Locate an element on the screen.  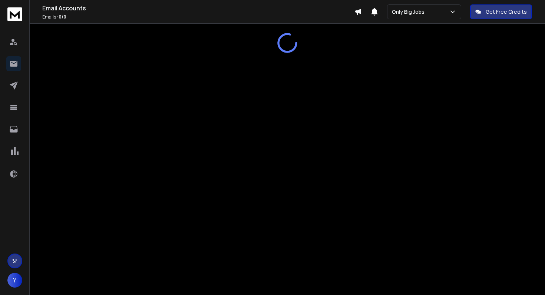
button: Y is located at coordinates (15, 281).